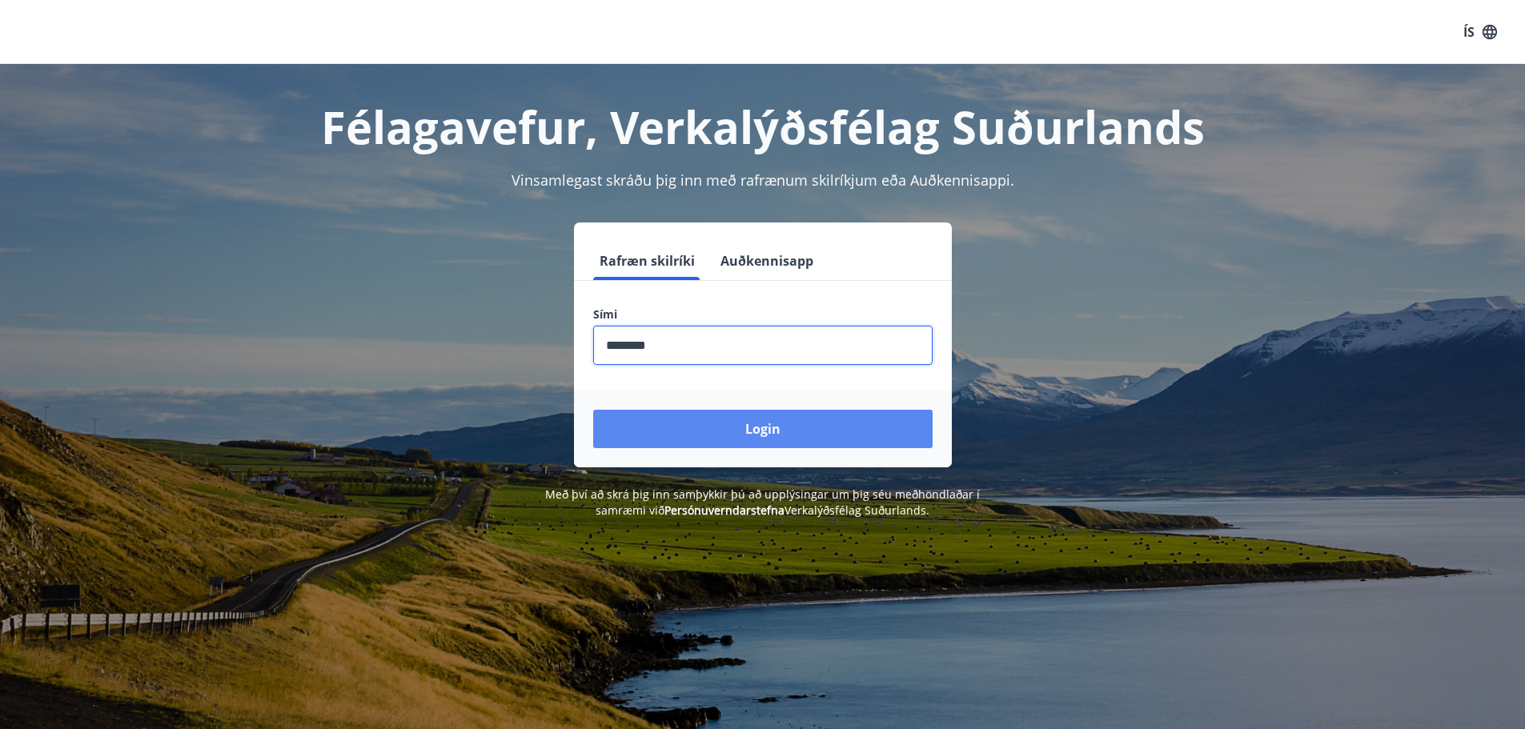 The width and height of the screenshot is (1525, 729). Describe the element at coordinates (763, 127) in the screenshot. I see `h1: Félagavefur, Verkalýðsfélag Suðurlands` at that location.